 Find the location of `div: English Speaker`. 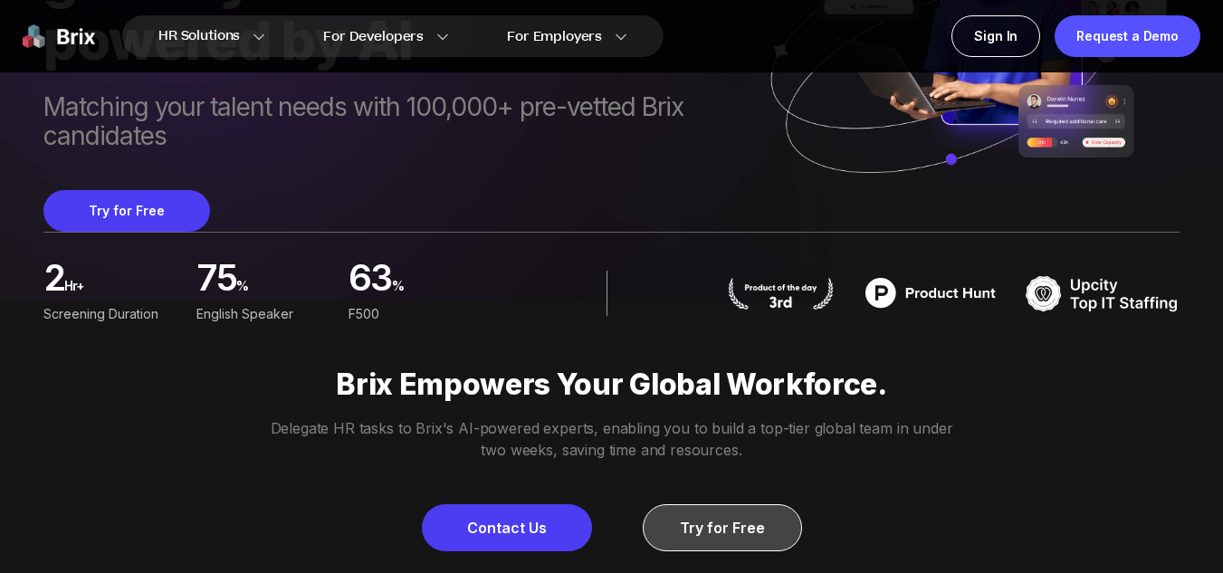

div: English Speaker is located at coordinates (265, 314).